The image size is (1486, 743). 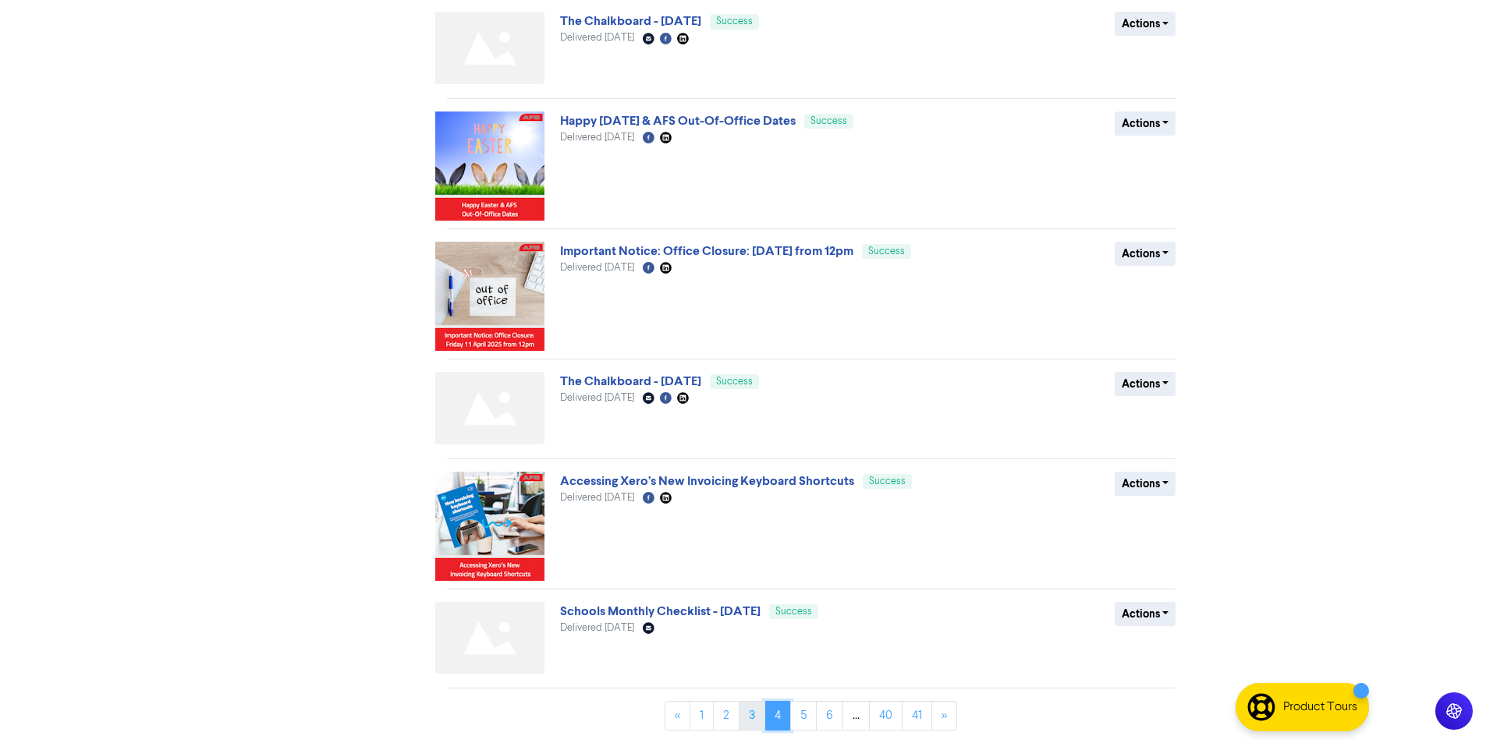 What do you see at coordinates (1388, 659) in the screenshot?
I see `div: Chat Widget` at bounding box center [1388, 659].